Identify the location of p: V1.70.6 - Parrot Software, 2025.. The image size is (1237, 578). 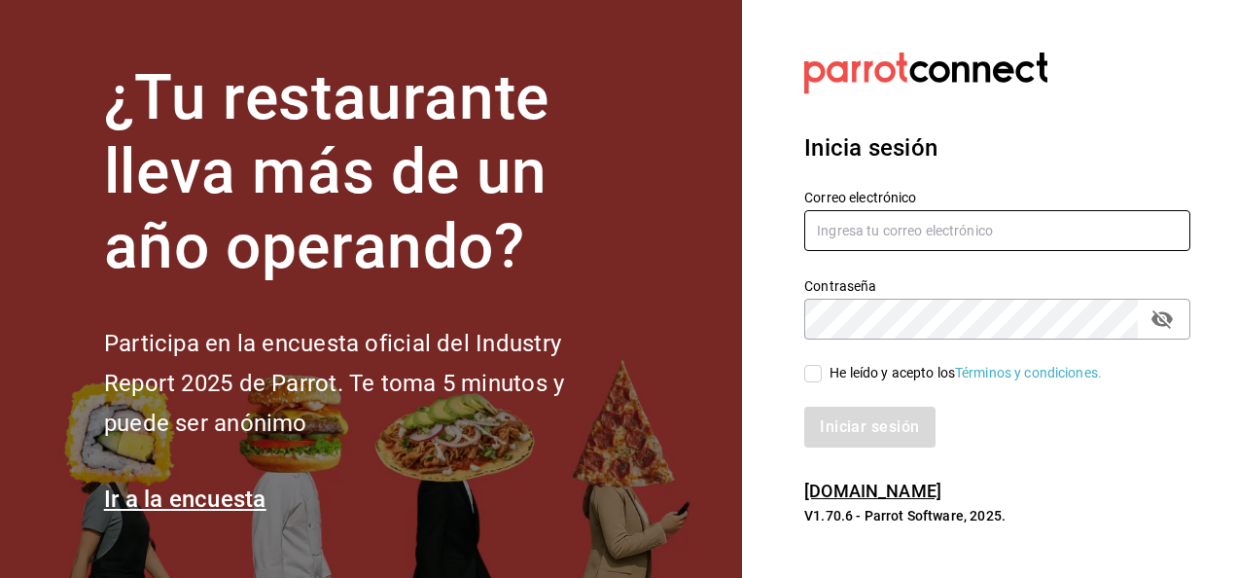
(997, 516).